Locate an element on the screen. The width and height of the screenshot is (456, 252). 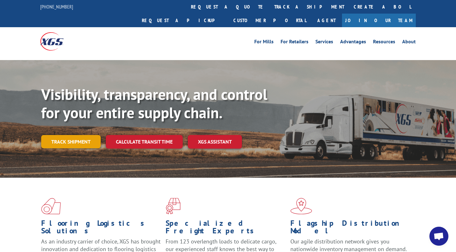
a: About is located at coordinates (408, 43).